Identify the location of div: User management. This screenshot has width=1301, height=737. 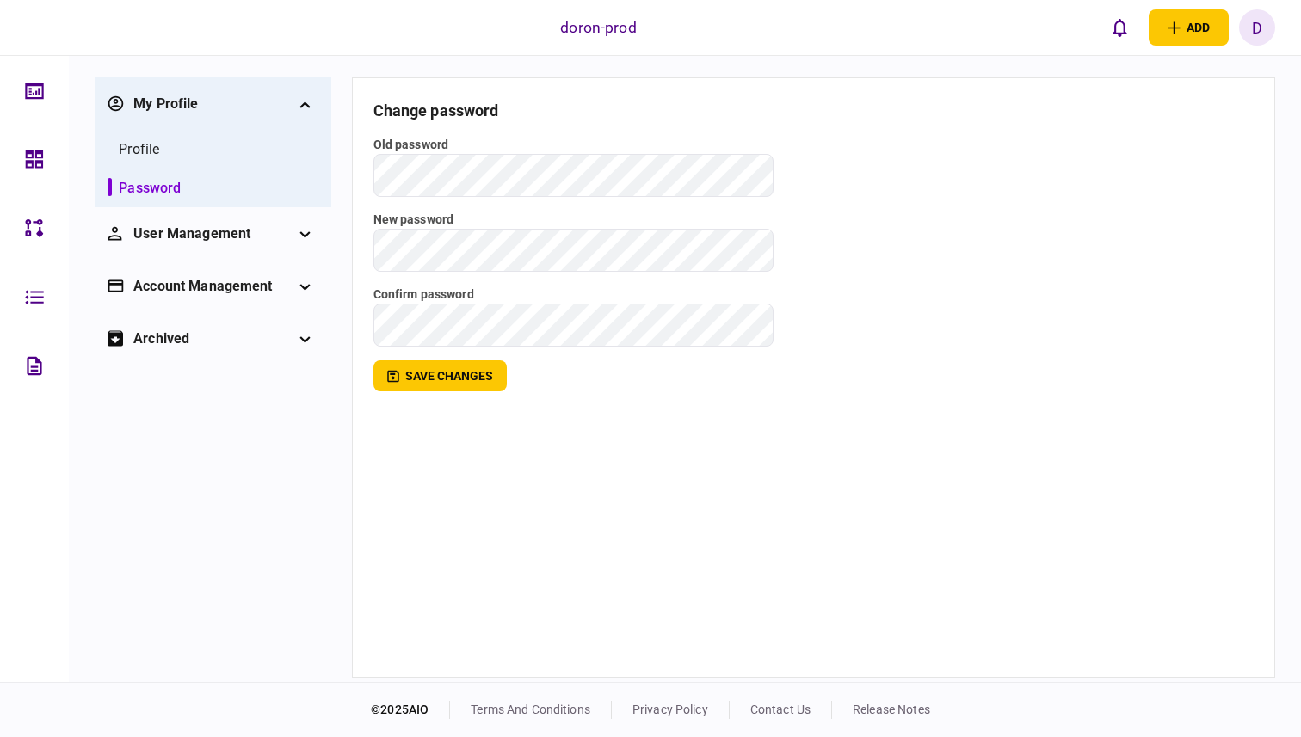
(213, 234).